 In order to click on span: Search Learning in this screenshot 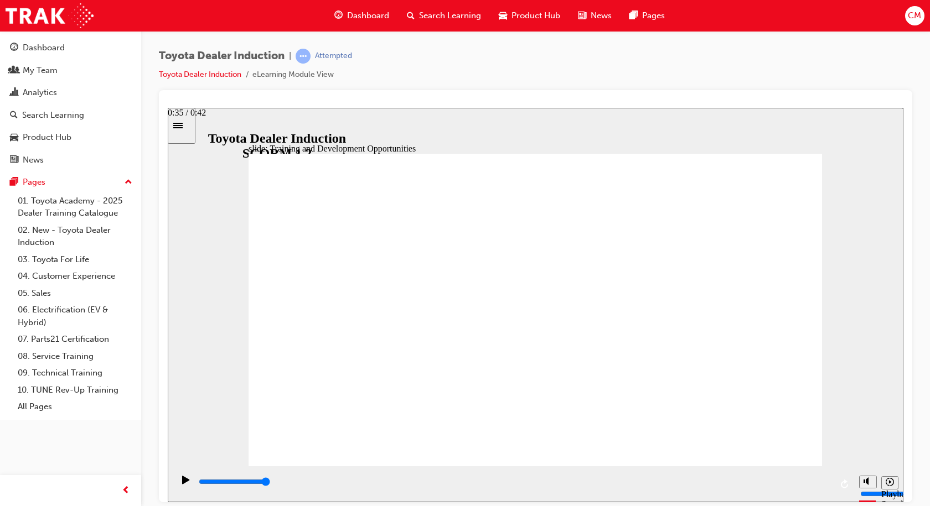, I will do `click(450, 15)`.